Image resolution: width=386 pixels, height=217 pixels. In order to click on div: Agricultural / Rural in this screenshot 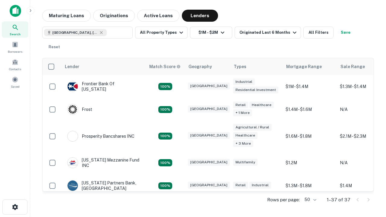, I will do `click(252, 127)`.